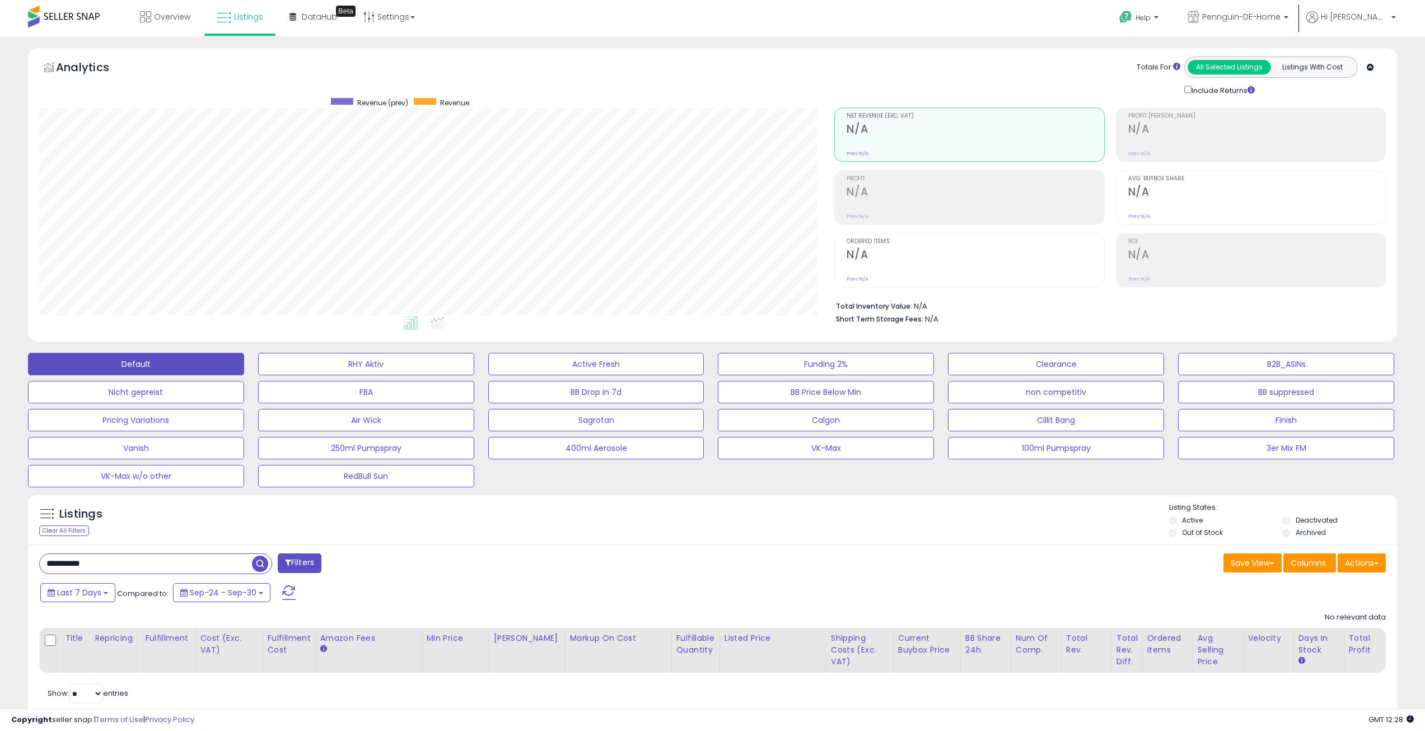 This screenshot has width=1425, height=731. Describe the element at coordinates (1369, 644) in the screenshot. I see `div: Total Profit` at that location.